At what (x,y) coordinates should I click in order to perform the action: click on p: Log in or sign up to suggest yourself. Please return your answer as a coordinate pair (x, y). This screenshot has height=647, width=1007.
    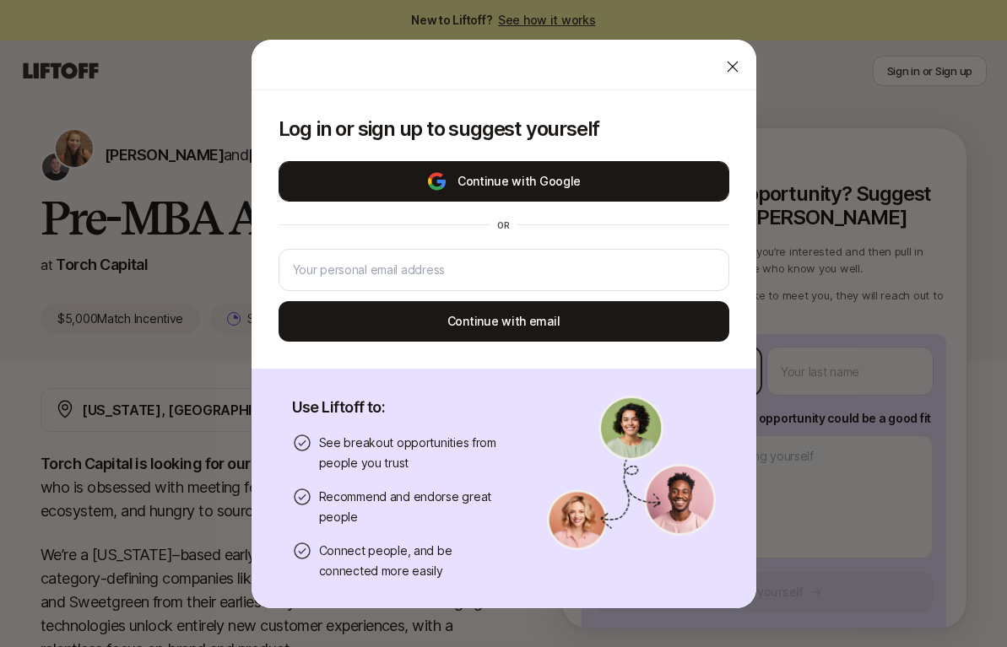
    Looking at the image, I should click on (504, 129).